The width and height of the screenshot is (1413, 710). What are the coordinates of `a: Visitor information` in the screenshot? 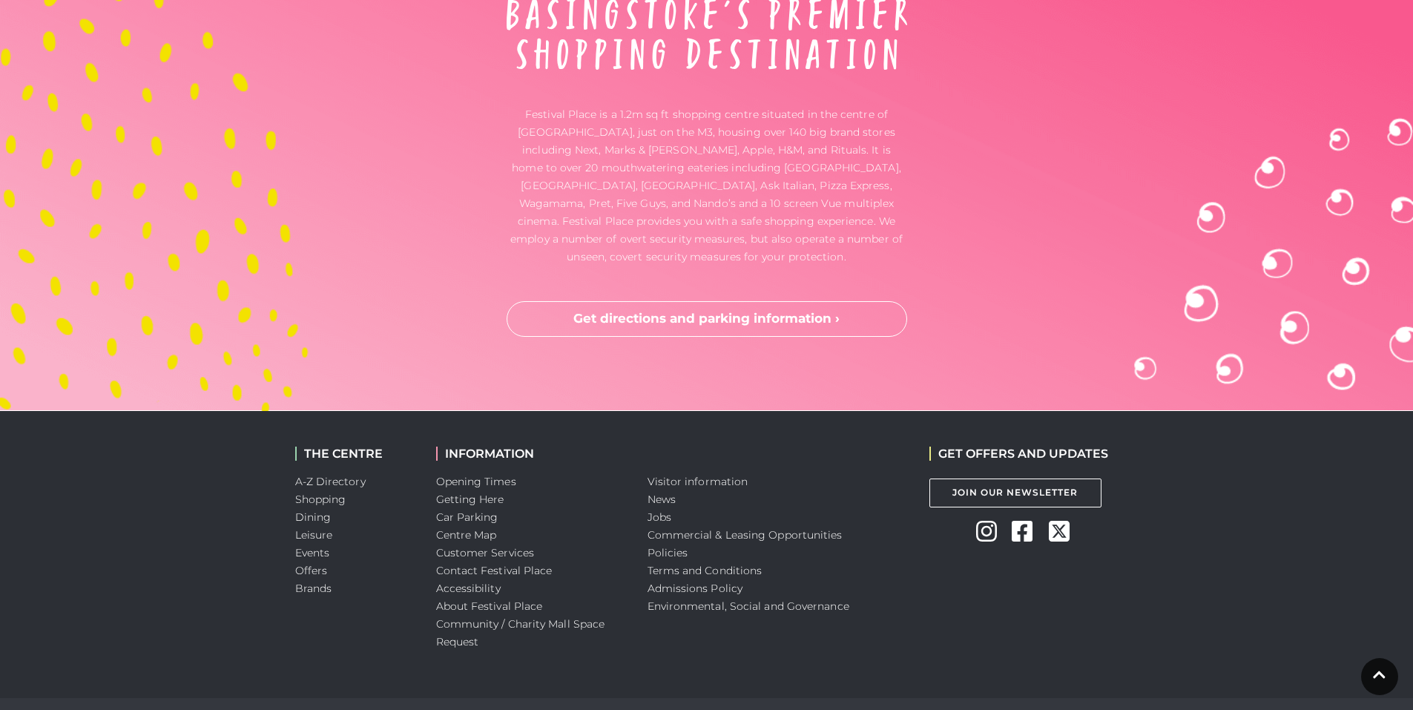 It's located at (698, 481).